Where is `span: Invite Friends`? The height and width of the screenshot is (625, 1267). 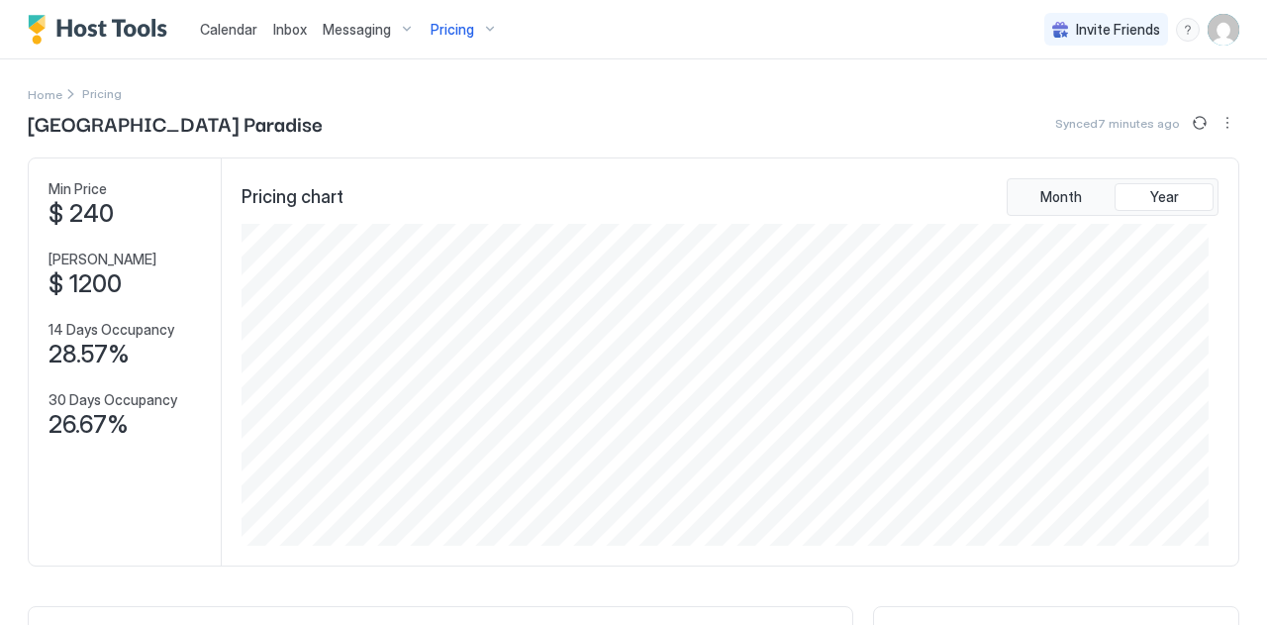 span: Invite Friends is located at coordinates (1118, 30).